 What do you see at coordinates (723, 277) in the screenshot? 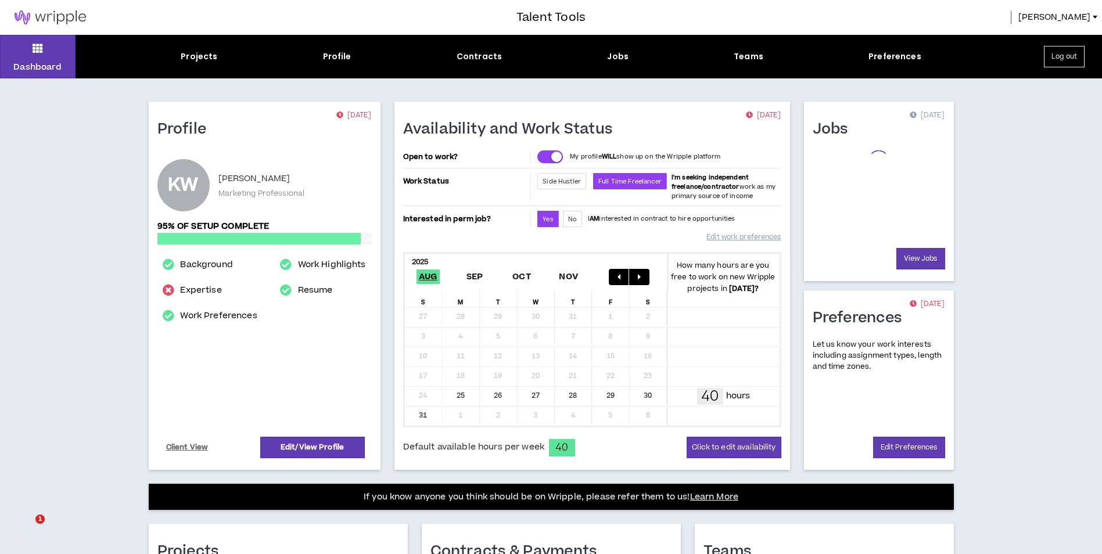
I see `p: How many hours are you free to work on new Wripple projects in` at bounding box center [723, 277].